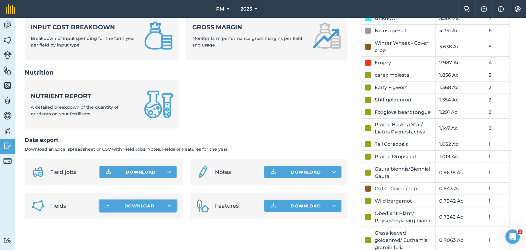  I want to click on td: 7, so click(497, 18).